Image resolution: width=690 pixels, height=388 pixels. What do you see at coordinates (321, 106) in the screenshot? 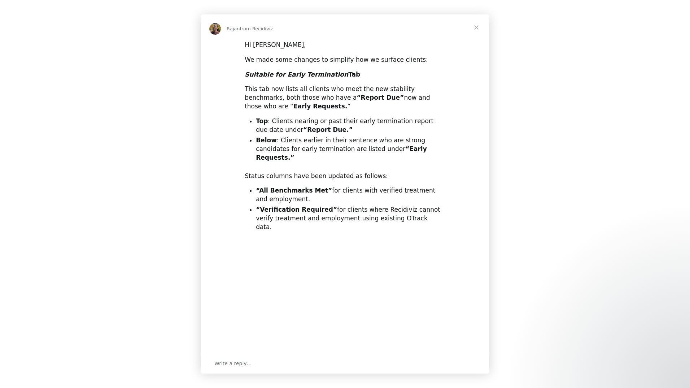
I see `b: Early Requests.` at bounding box center [321, 106].